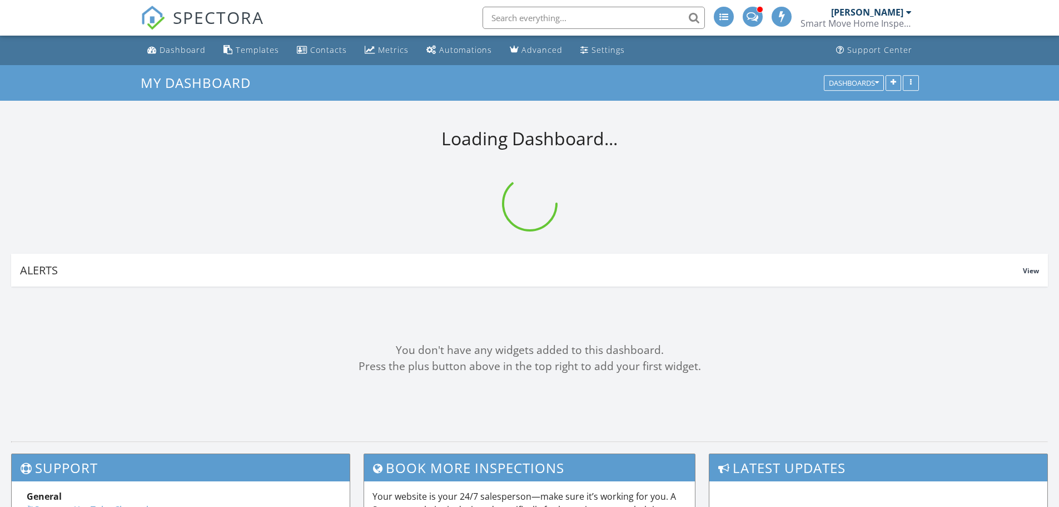  Describe the element at coordinates (219, 17) in the screenshot. I see `span: SPECTORA` at that location.